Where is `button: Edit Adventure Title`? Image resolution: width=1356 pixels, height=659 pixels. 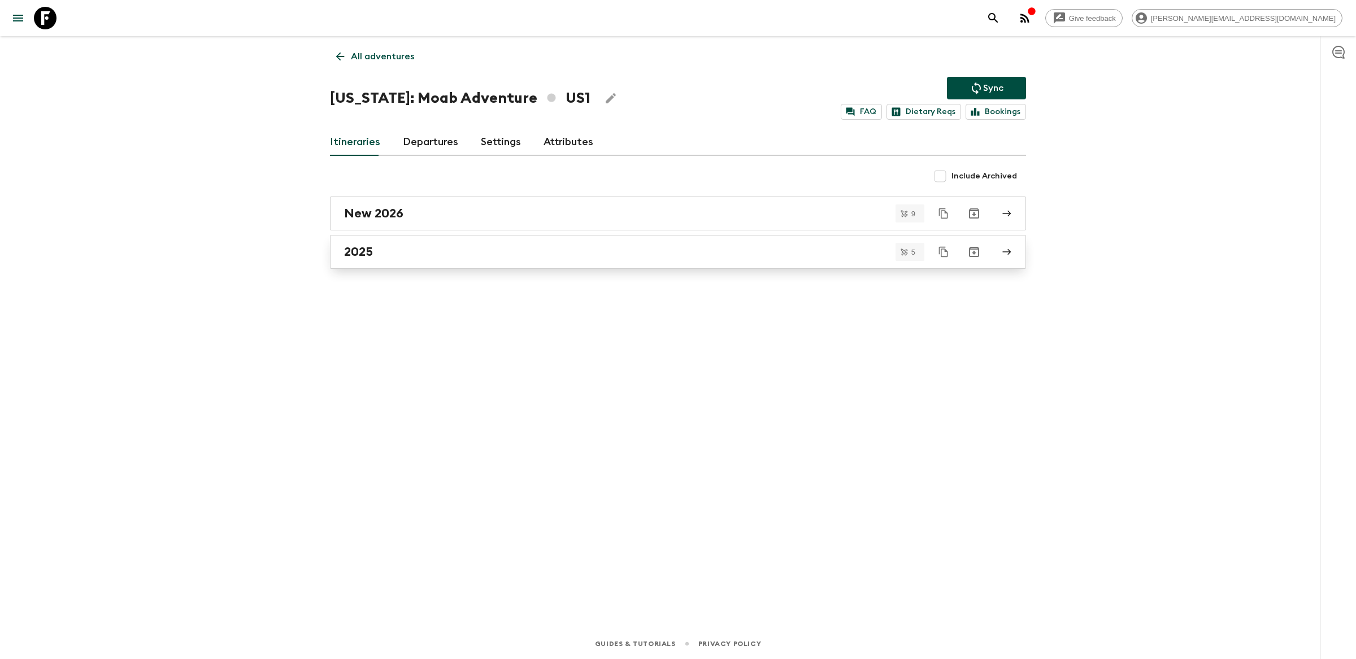
button: Edit Adventure Title is located at coordinates (611, 98).